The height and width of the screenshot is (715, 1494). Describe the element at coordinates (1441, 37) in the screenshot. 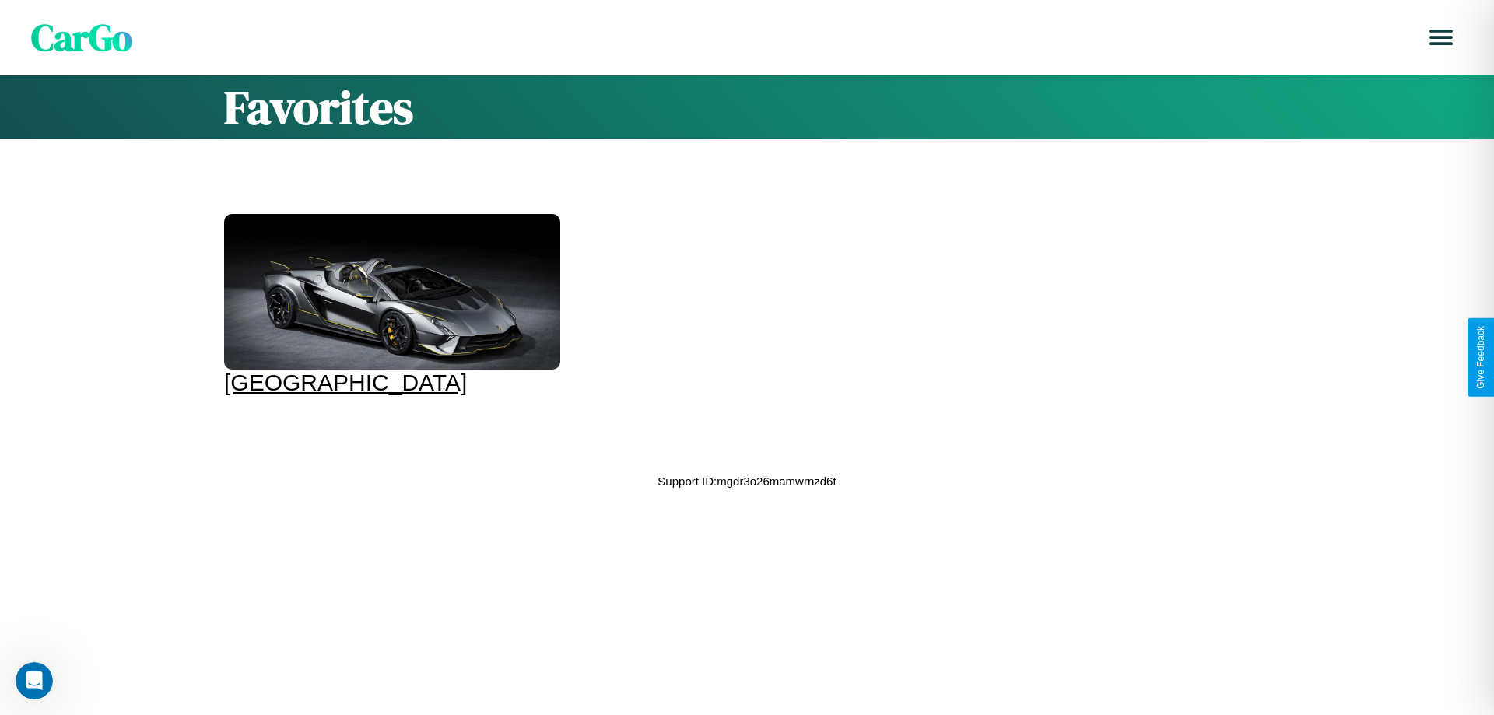

I see `button: Open menu` at that location.